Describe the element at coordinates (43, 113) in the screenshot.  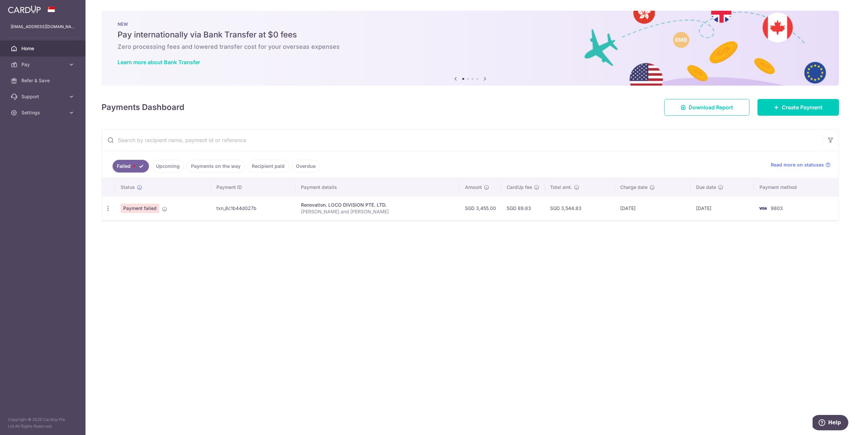
I see `span: Settings` at that location.